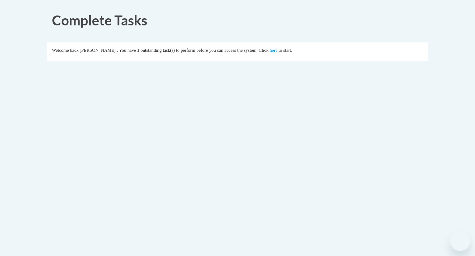 Image resolution: width=475 pixels, height=256 pixels. I want to click on span: . You have, so click(127, 50).